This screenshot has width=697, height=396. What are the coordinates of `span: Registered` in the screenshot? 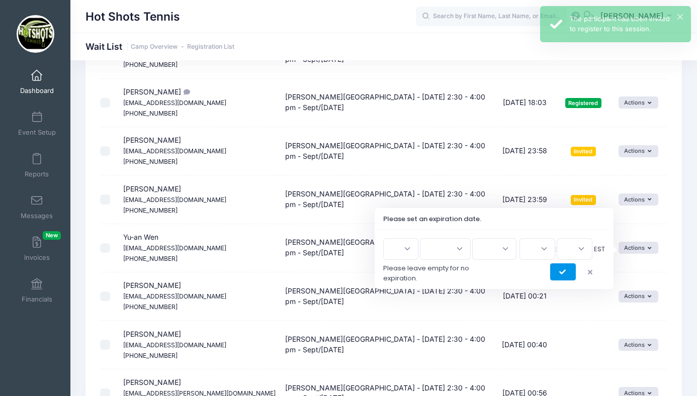 It's located at (584, 103).